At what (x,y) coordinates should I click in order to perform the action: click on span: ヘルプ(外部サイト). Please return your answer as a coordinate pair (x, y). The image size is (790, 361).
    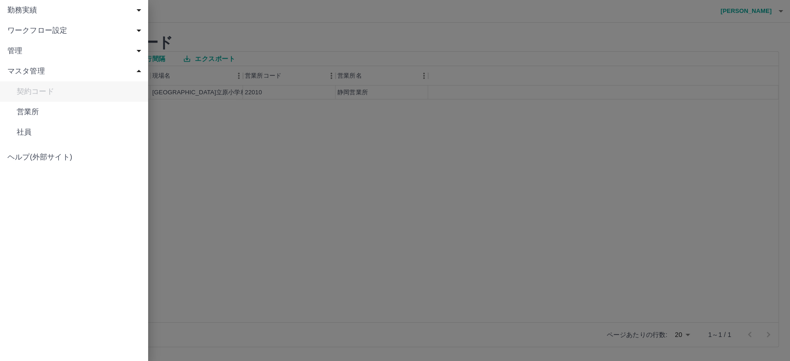
    Looking at the image, I should click on (74, 157).